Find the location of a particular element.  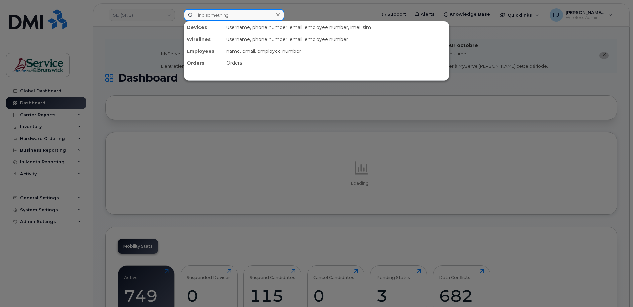

div: name, email, employee number is located at coordinates (337, 51).